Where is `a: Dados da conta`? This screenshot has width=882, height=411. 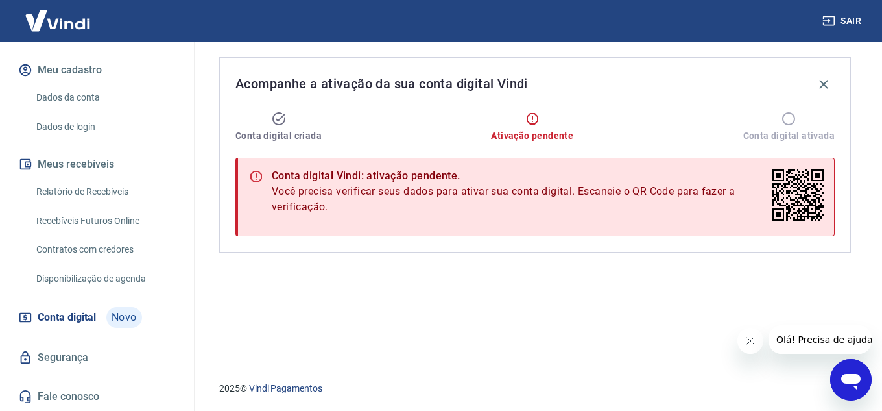
a: Dados da conta is located at coordinates (104, 97).